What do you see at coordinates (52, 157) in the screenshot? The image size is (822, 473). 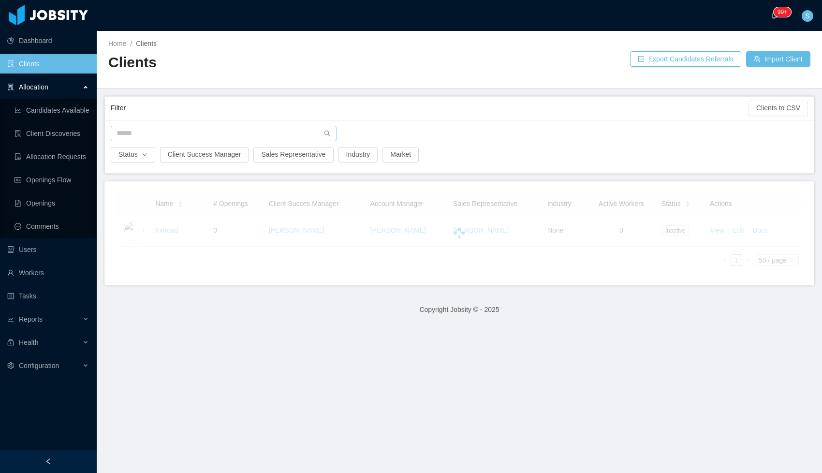 I see `a: icon: file-doneAllocation Requests` at bounding box center [52, 157].